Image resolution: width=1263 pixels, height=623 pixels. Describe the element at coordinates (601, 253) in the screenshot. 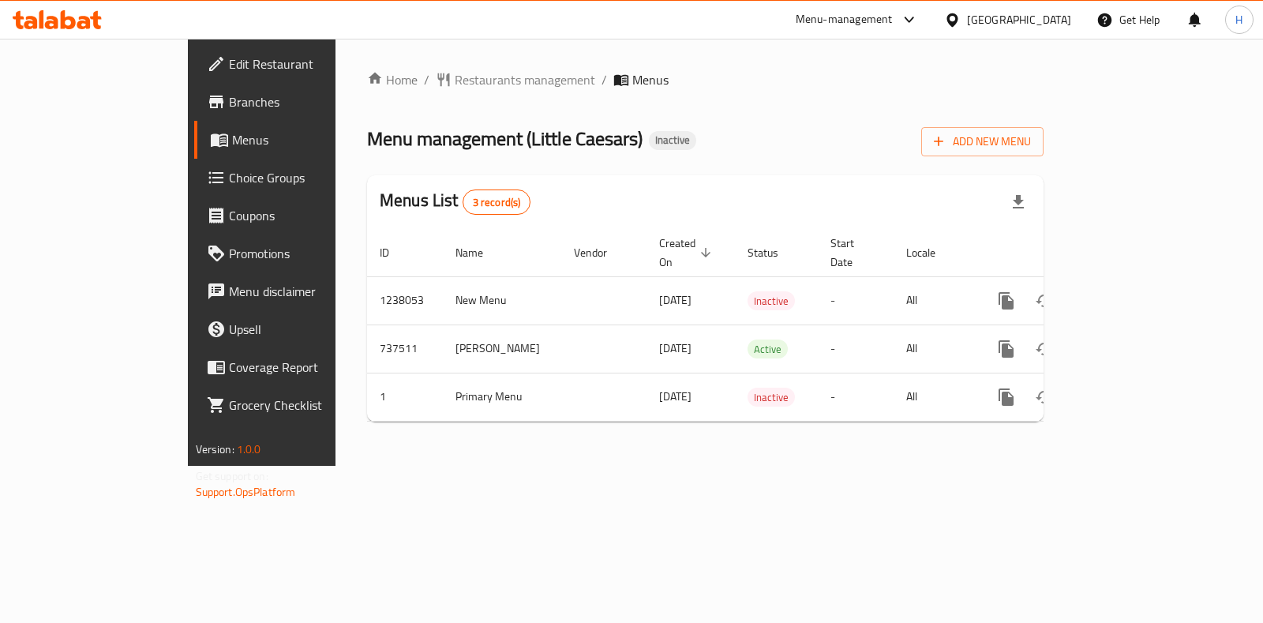

I see `span: Vendor` at that location.